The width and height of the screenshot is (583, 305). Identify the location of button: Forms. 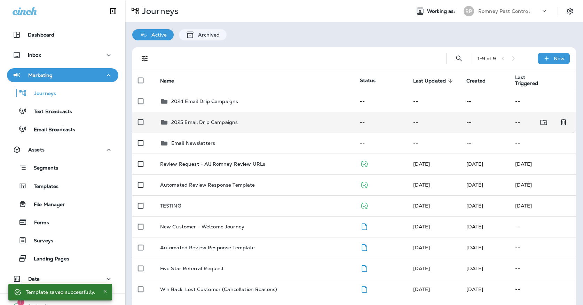
(63, 222).